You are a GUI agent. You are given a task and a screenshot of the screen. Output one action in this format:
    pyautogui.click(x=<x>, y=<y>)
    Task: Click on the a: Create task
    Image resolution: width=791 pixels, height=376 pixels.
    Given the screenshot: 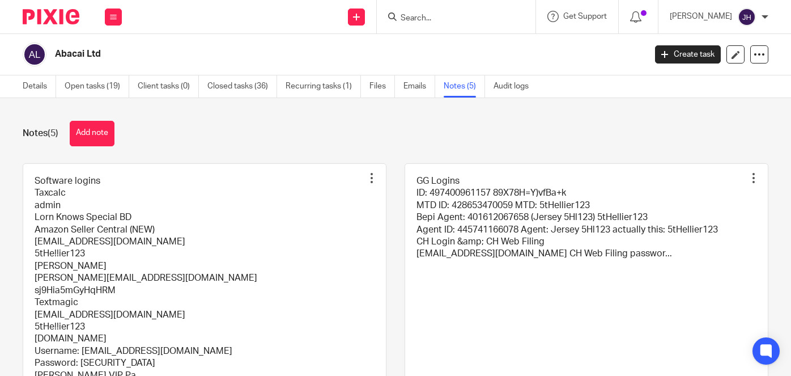 What is the action you would take?
    pyautogui.click(x=688, y=54)
    